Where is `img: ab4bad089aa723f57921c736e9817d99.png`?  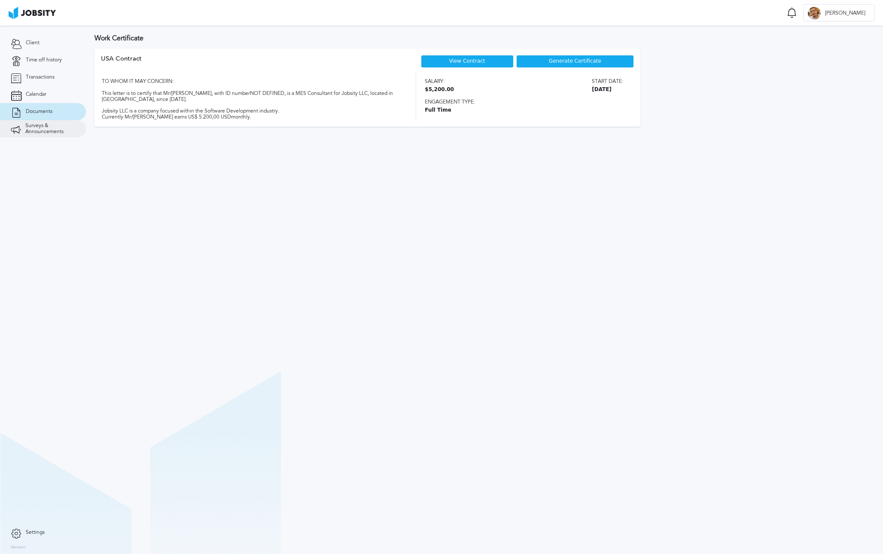 img: ab4bad089aa723f57921c736e9817d99.png is located at coordinates (32, 13).